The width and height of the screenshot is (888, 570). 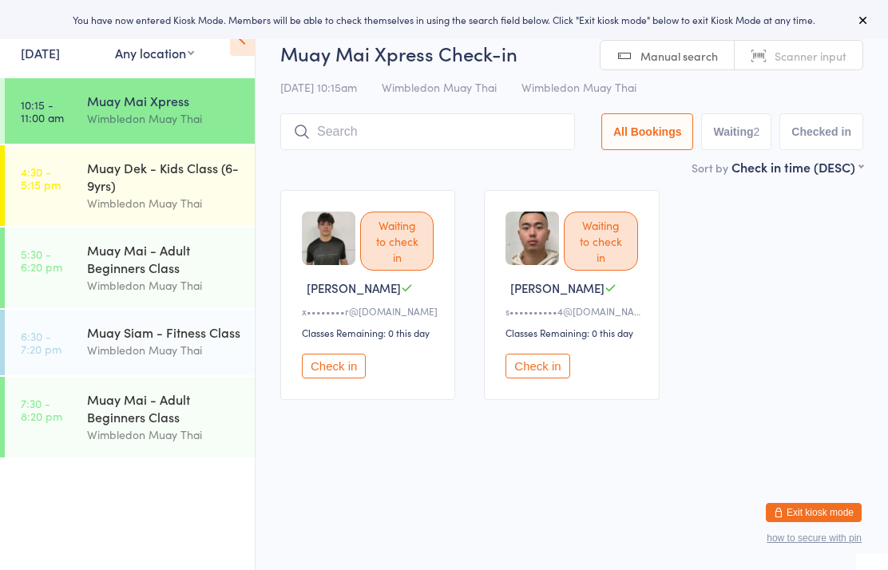 I want to click on time: 10:15 - 11:00 am, so click(x=42, y=111).